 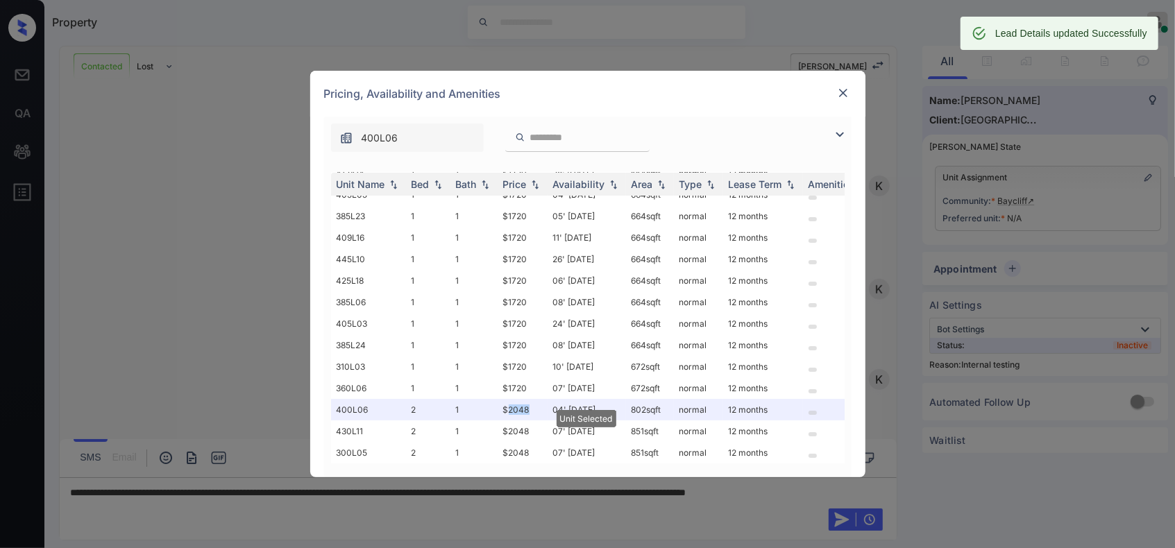 What do you see at coordinates (380, 138) in the screenshot?
I see `span: 400L06` at bounding box center [380, 138].